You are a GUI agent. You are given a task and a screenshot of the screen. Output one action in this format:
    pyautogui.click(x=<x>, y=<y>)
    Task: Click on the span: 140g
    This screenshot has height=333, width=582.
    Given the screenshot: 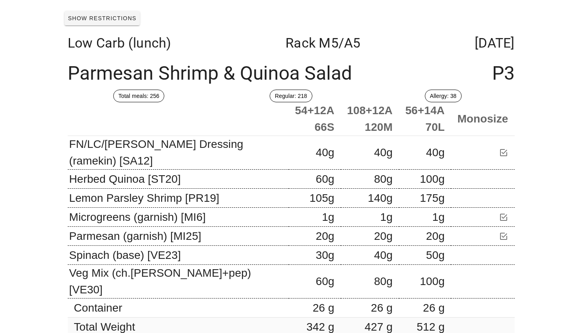 What is the action you would take?
    pyautogui.click(x=380, y=198)
    